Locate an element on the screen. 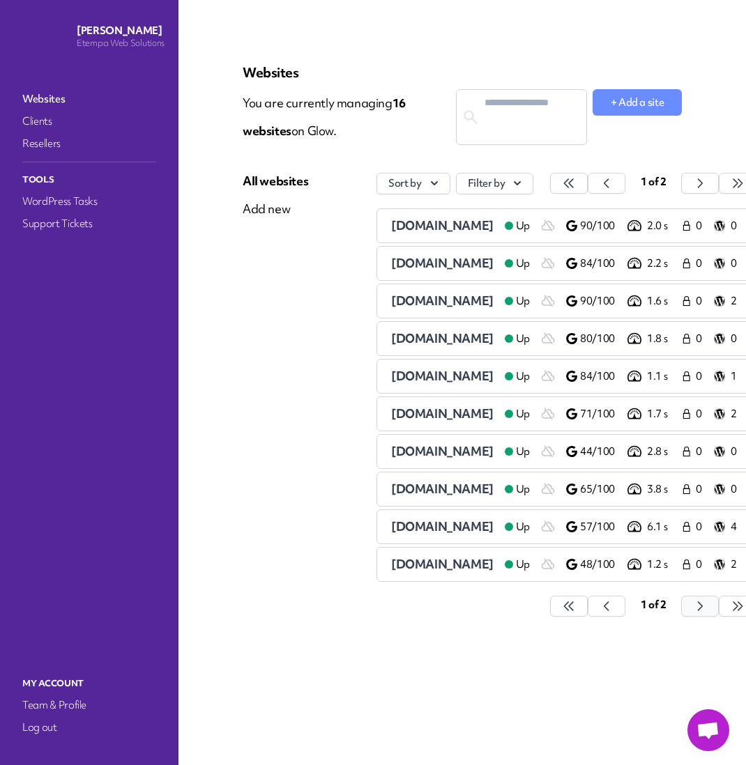  a: Support Tickets is located at coordinates (89, 224).